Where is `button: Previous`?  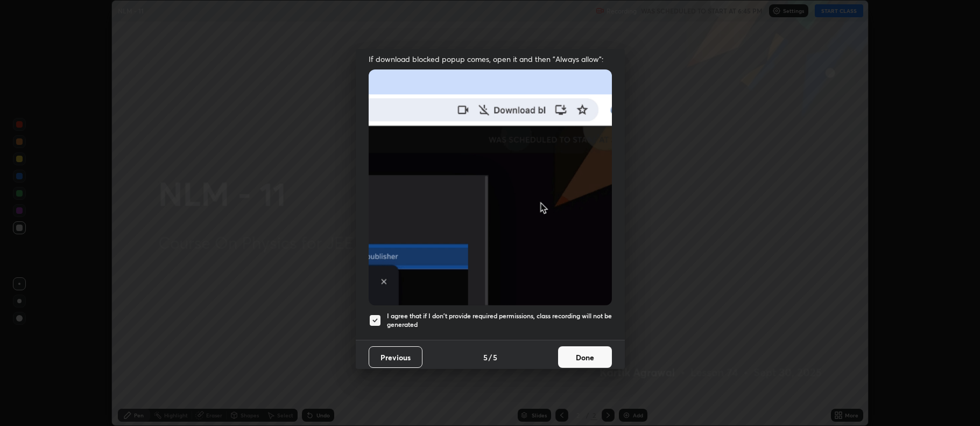 button: Previous is located at coordinates (395, 357).